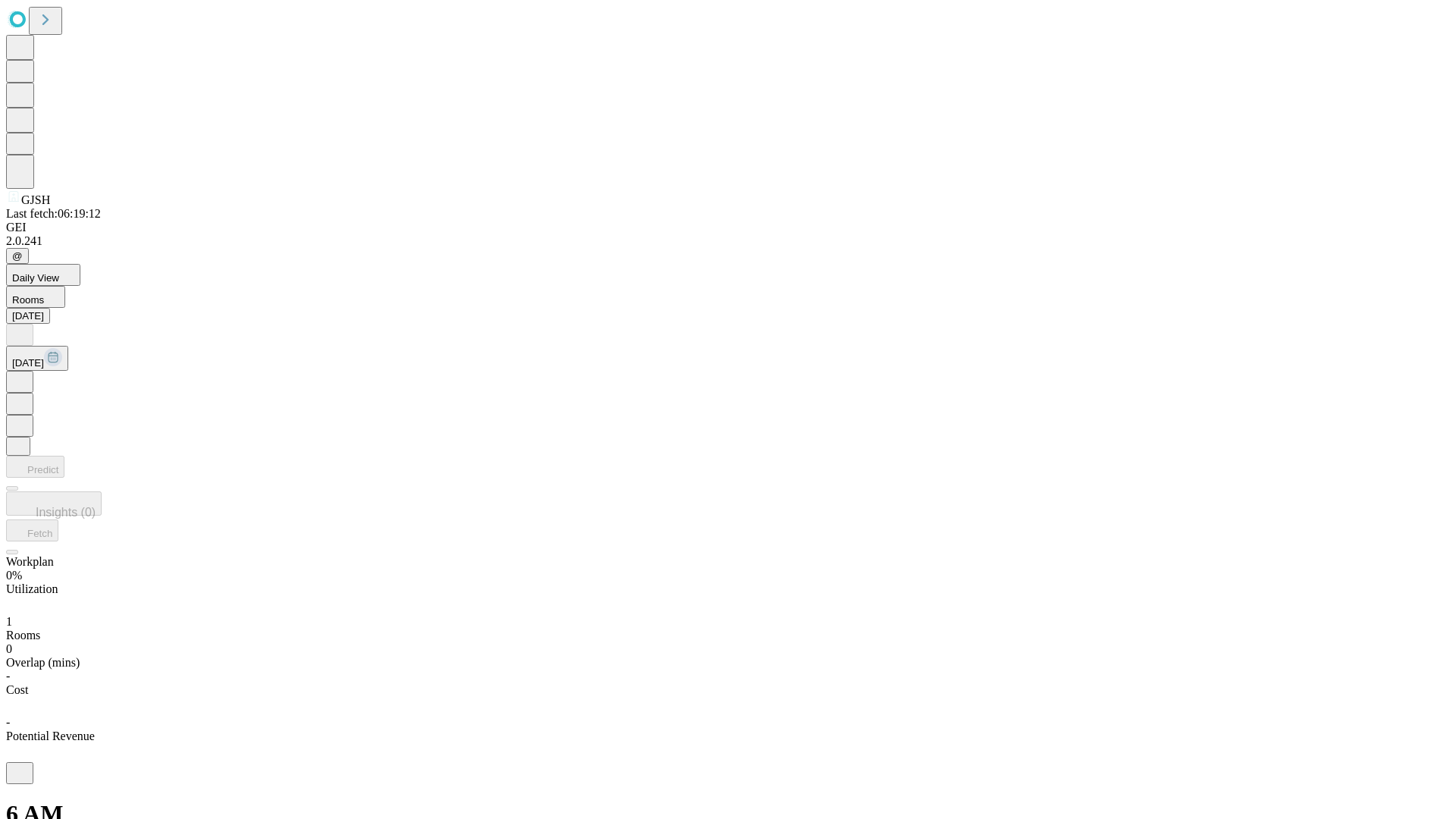 The image size is (1456, 819). Describe the element at coordinates (35, 466) in the screenshot. I see `button: Predict` at that location.